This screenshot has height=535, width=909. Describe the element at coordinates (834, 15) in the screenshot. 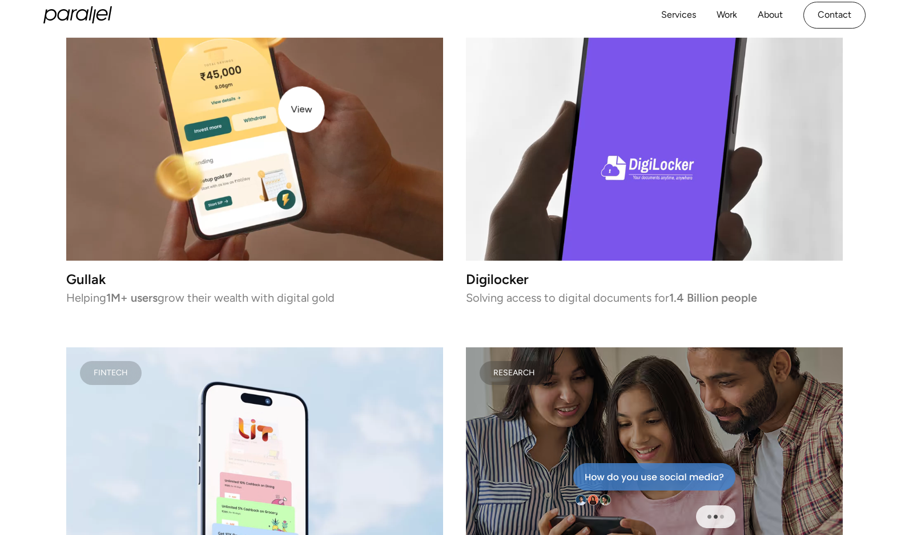

I see `a: Contact` at that location.